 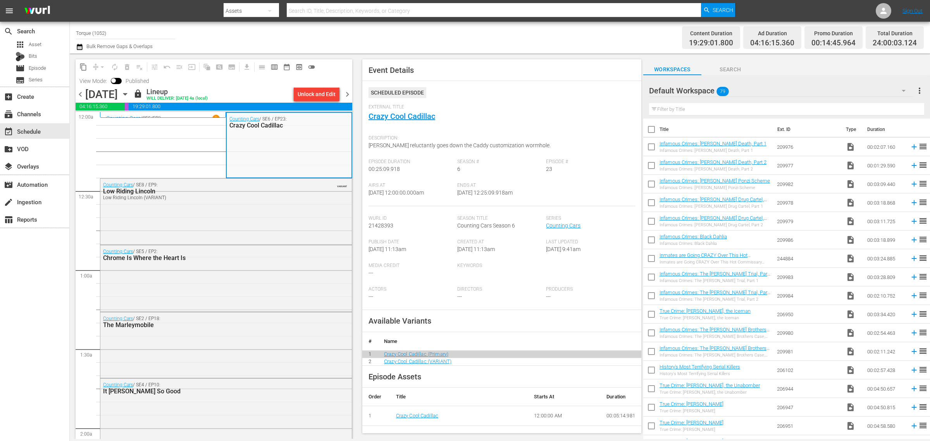 What do you see at coordinates (919, 91) in the screenshot?
I see `button: more_vert` at bounding box center [919, 91].